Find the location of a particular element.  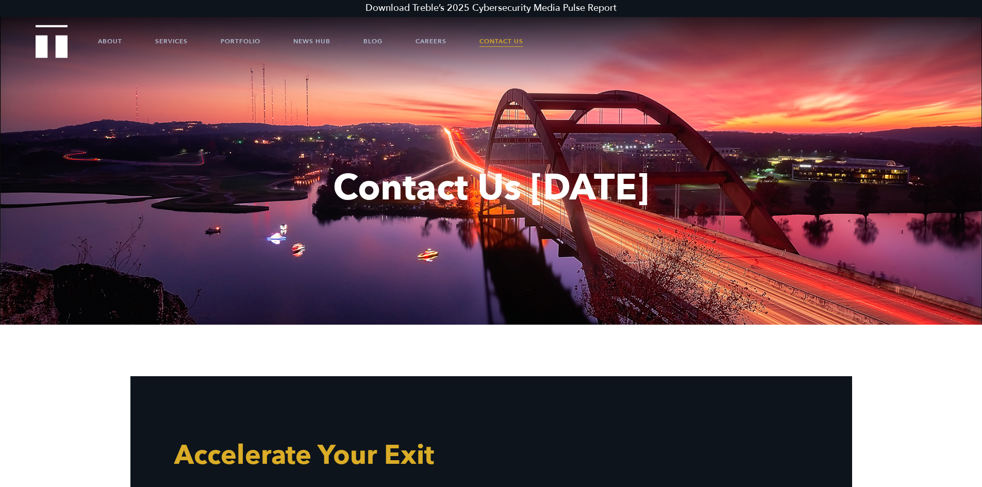

a: About is located at coordinates (110, 41).